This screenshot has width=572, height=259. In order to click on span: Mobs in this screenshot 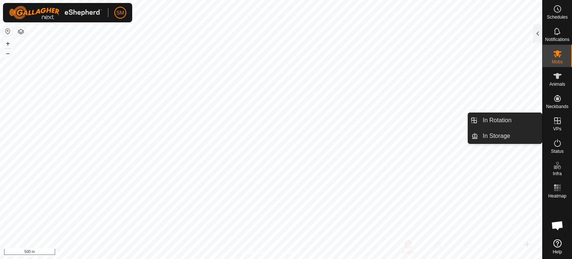, I will do `click(557, 62)`.